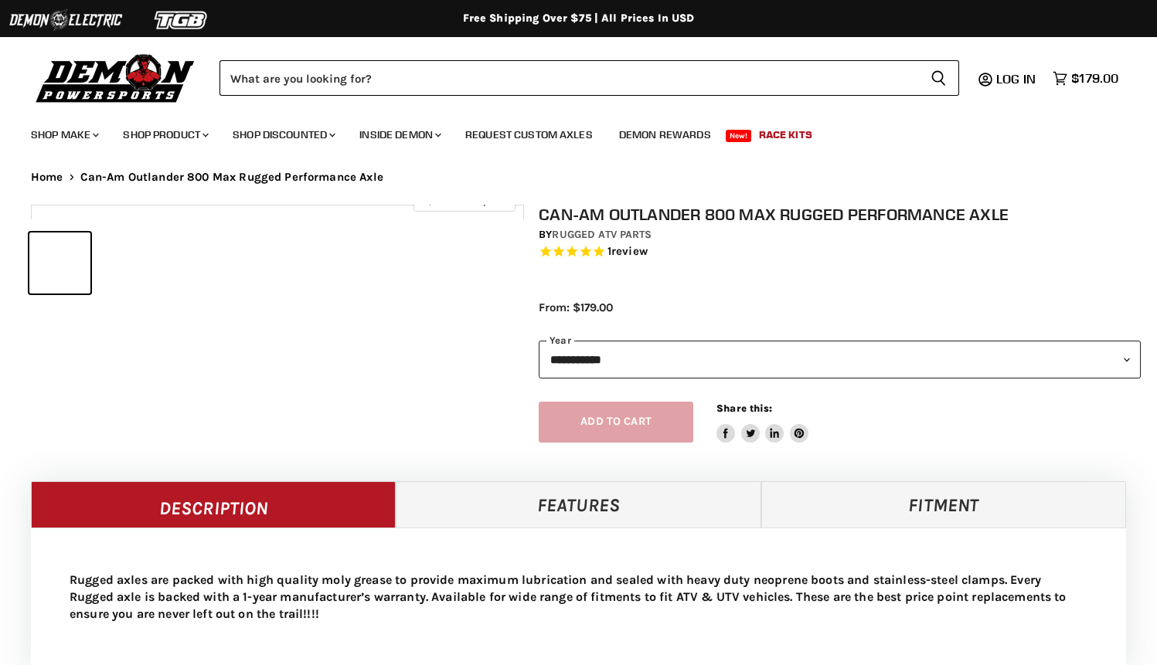  Describe the element at coordinates (1016, 79) in the screenshot. I see `span: Log in` at that location.